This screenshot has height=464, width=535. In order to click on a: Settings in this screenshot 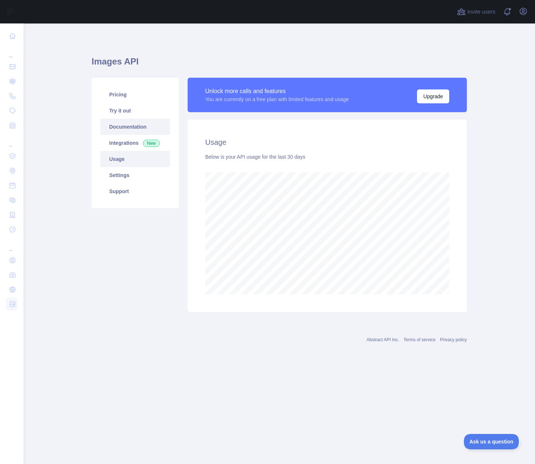, I will do `click(135, 175)`.